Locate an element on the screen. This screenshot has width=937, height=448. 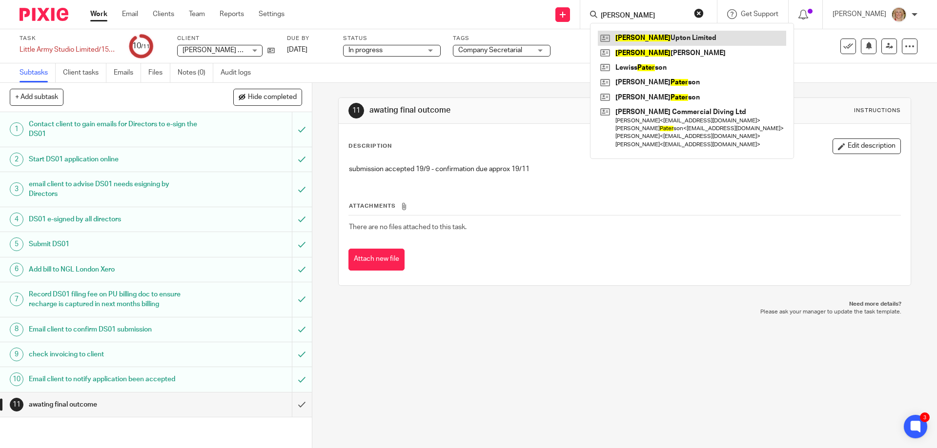
h1: Start DS01 application online is located at coordinates (113, 160).